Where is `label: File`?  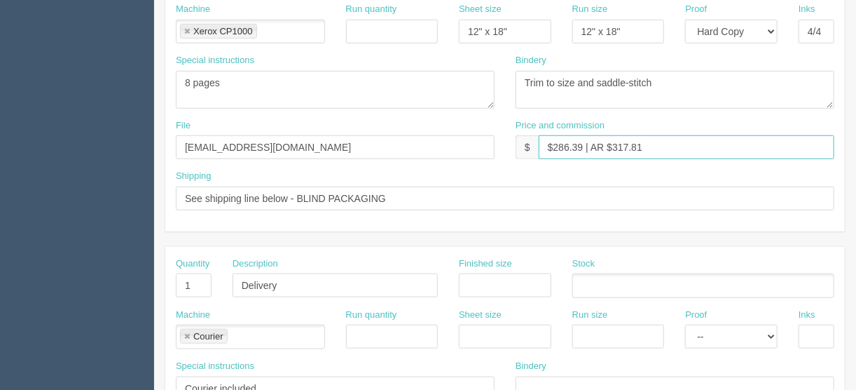
label: File is located at coordinates (183, 125).